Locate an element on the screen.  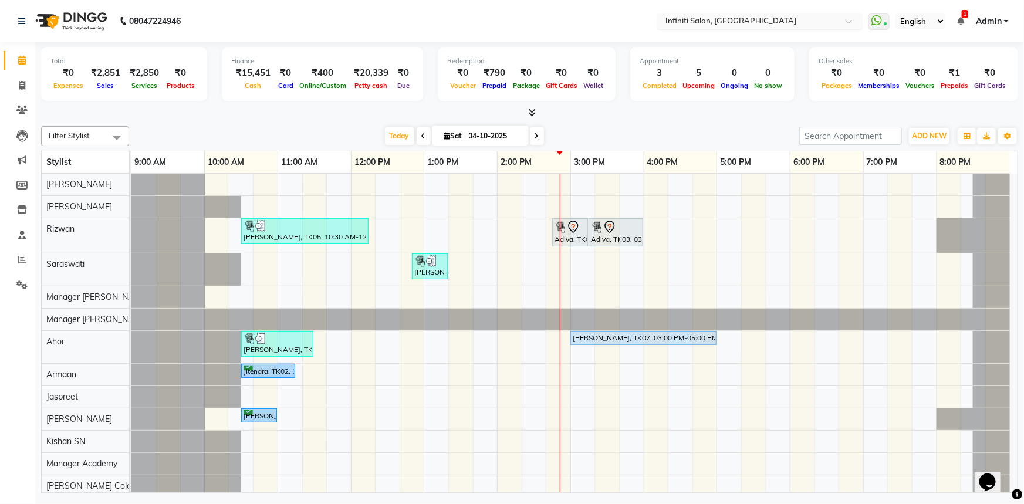
span: Today is located at coordinates (400, 136).